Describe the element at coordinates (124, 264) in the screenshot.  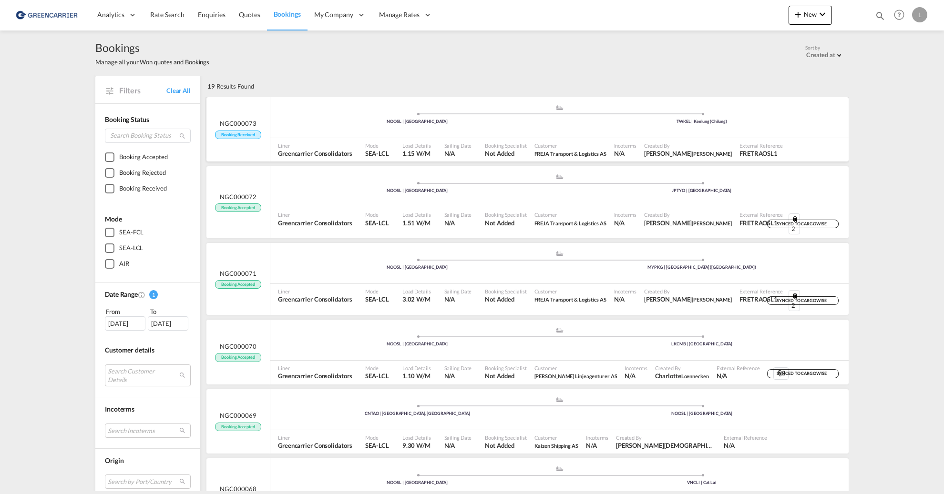
I see `div: AIR` at that location.